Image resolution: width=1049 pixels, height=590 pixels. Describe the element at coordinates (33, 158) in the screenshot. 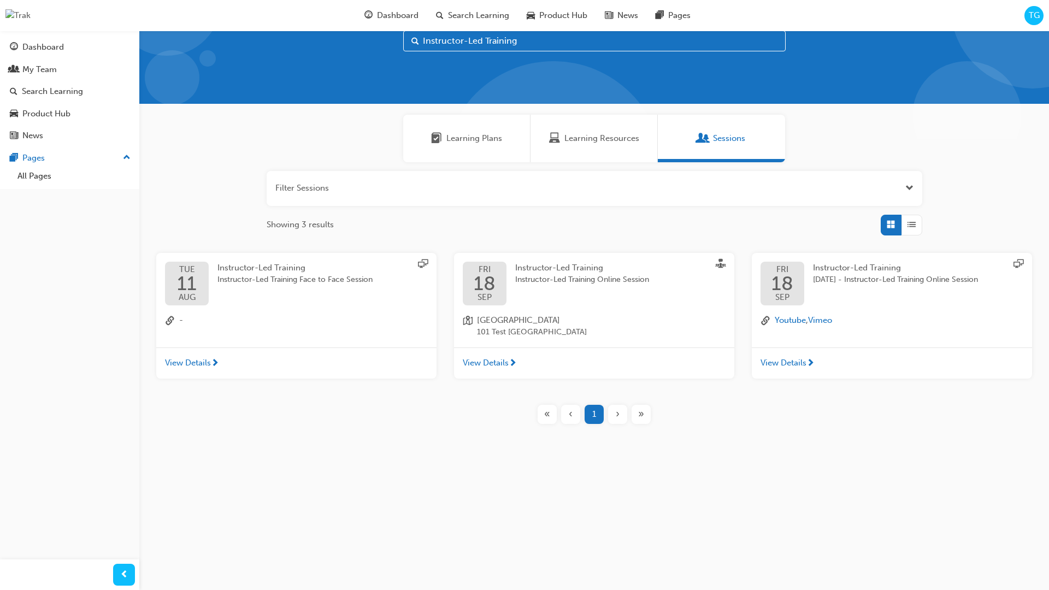

I see `div: Pages` at that location.